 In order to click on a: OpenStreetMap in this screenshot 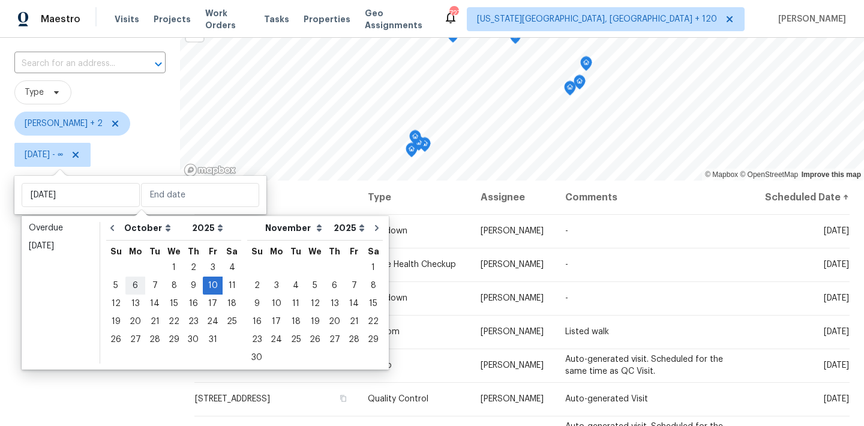, I will do `click(769, 175)`.